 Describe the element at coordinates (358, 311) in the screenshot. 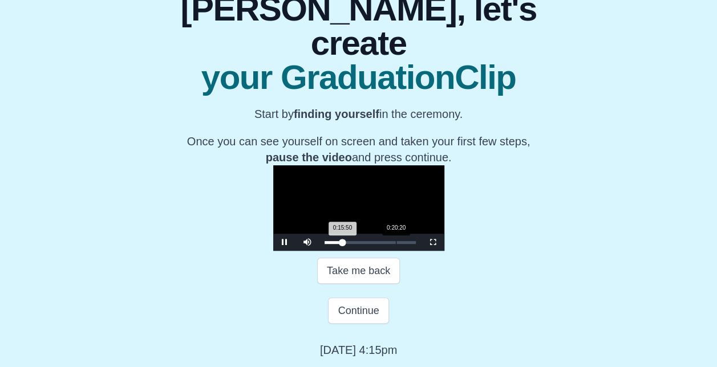

I see `button: Continue` at that location.